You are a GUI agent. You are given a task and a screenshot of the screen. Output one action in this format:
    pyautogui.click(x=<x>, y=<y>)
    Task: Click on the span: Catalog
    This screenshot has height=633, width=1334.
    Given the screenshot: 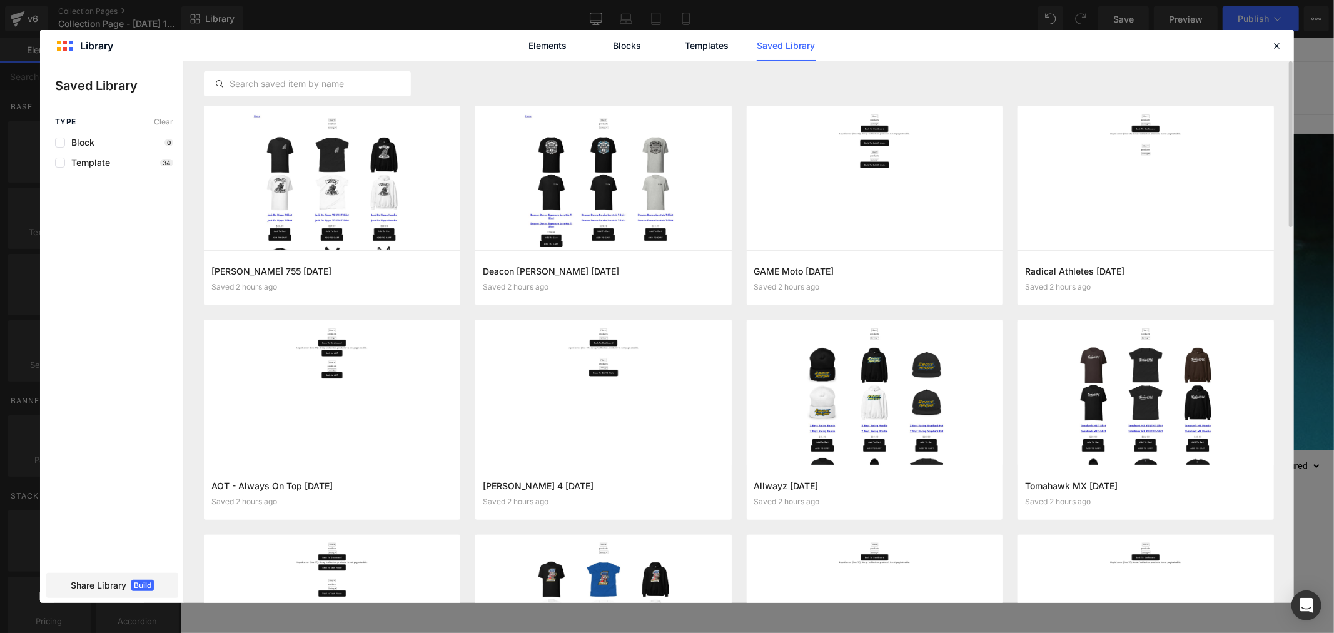 What is the action you would take?
    pyautogui.click(x=449, y=51)
    